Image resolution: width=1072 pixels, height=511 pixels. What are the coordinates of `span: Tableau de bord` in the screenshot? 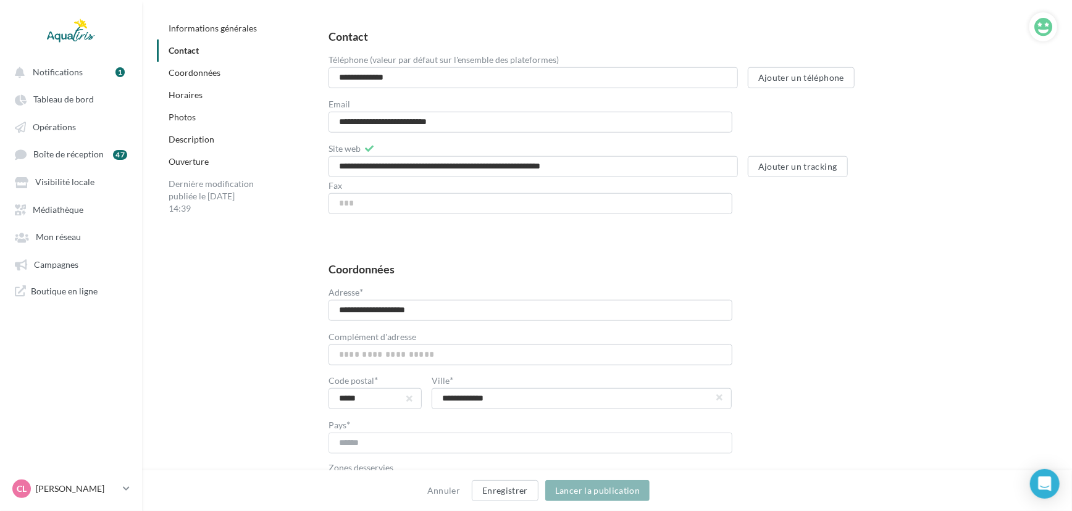 It's located at (64, 99).